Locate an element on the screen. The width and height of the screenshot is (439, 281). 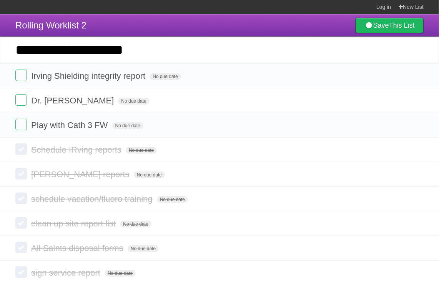
span: Irving Shielding integrity report is located at coordinates (89, 76).